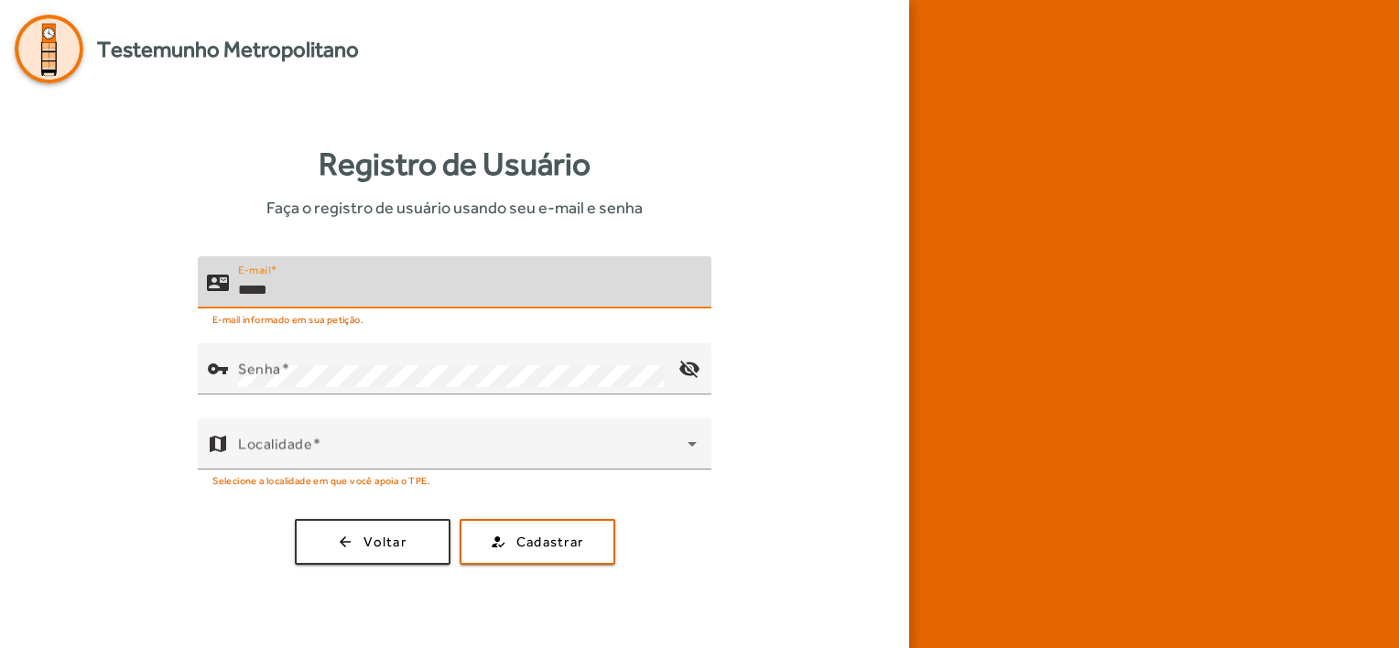 The height and width of the screenshot is (648, 1399). I want to click on button: Cadastrar, so click(537, 542).